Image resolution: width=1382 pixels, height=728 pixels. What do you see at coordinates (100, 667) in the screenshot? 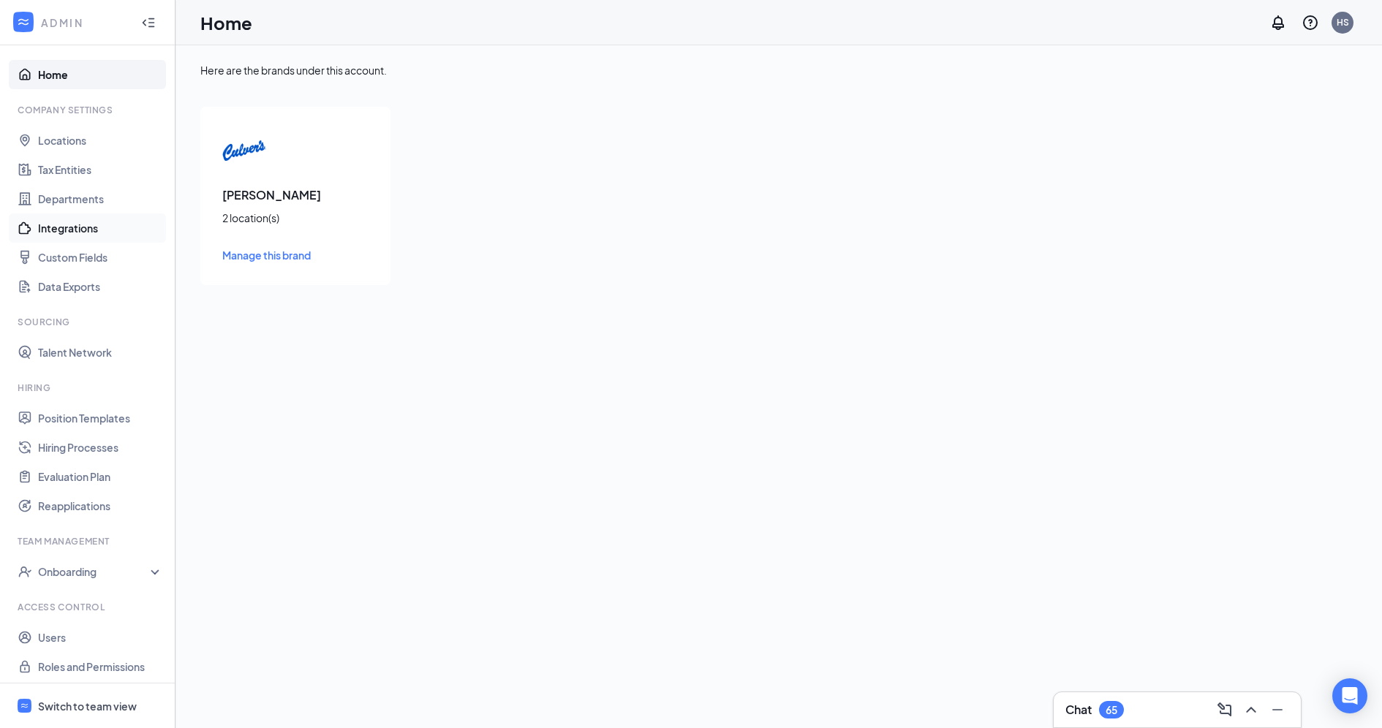
I see `a: Roles and Permissions` at bounding box center [100, 667].